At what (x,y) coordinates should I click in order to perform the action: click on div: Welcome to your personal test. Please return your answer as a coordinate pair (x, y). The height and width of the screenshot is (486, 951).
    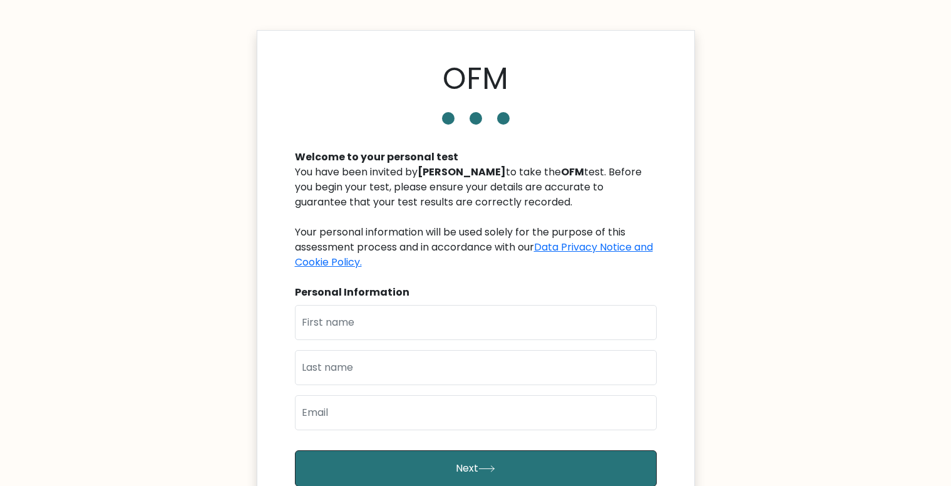
    Looking at the image, I should click on (476, 157).